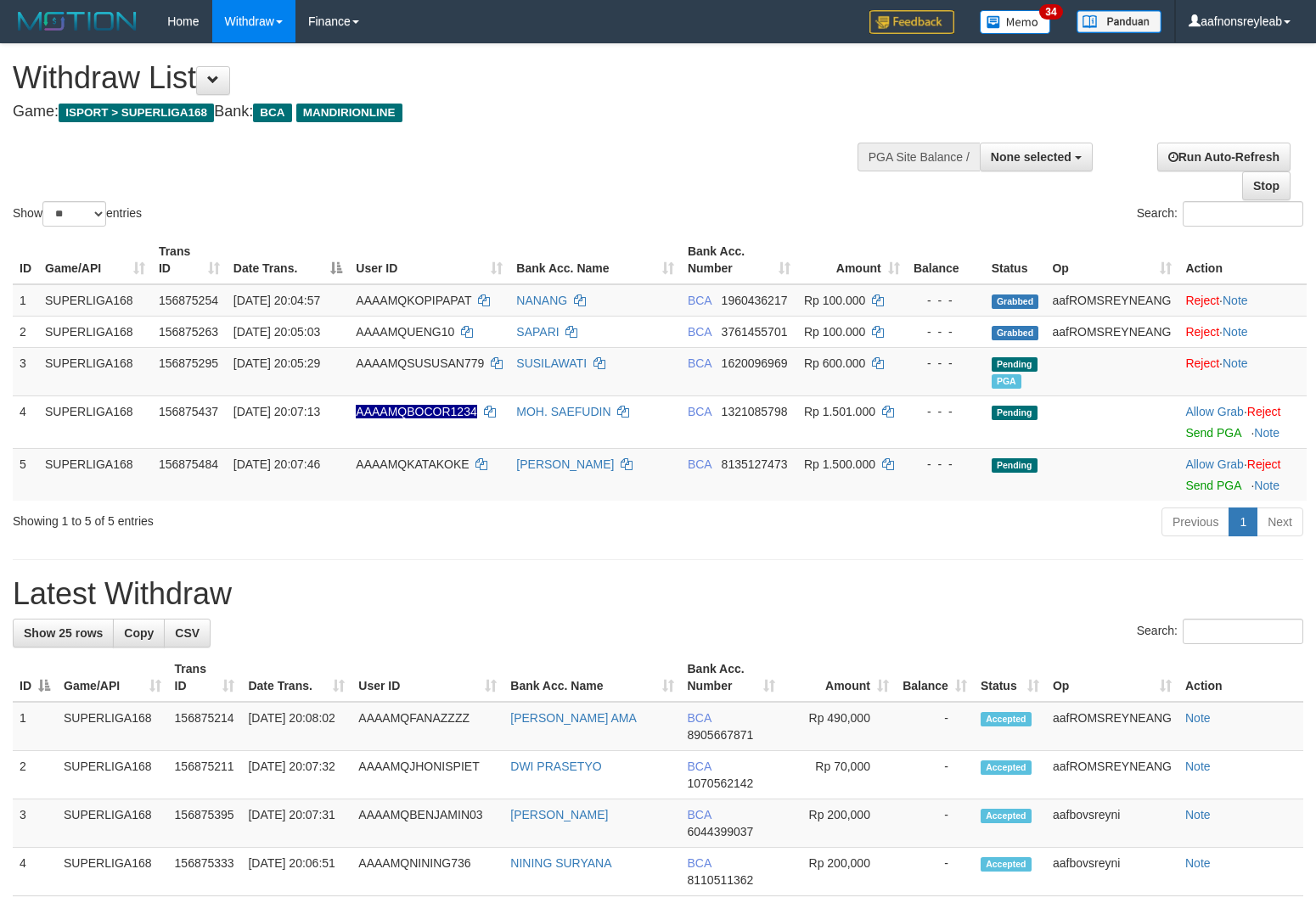  Describe the element at coordinates (755, 464) in the screenshot. I see `span: Copy 8135127473 to clipboard` at that location.